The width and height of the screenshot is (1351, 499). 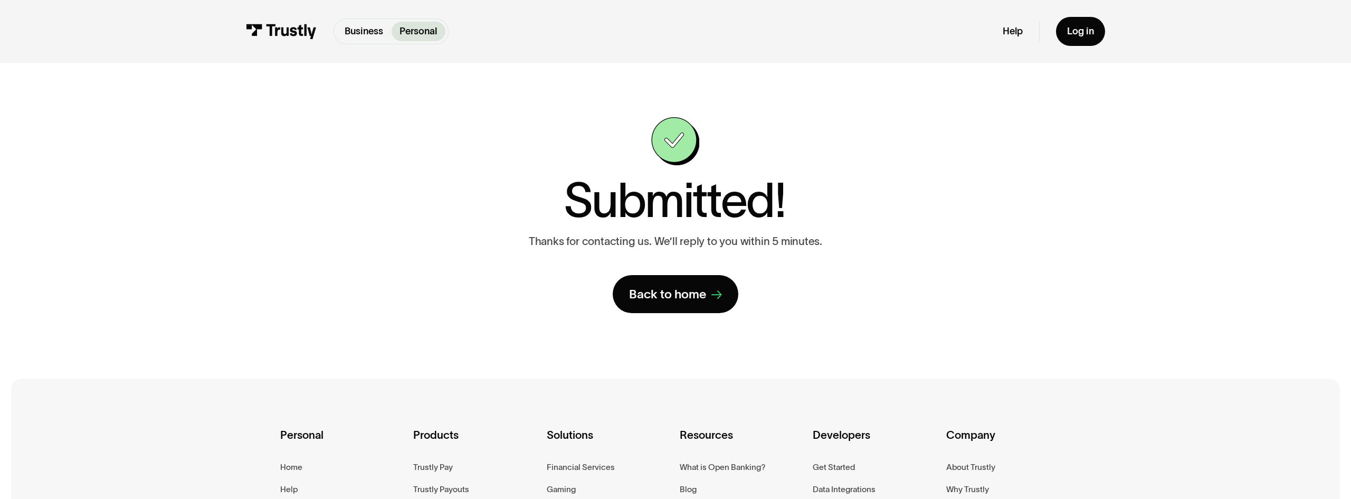 I want to click on a: Log in, so click(x=1080, y=31).